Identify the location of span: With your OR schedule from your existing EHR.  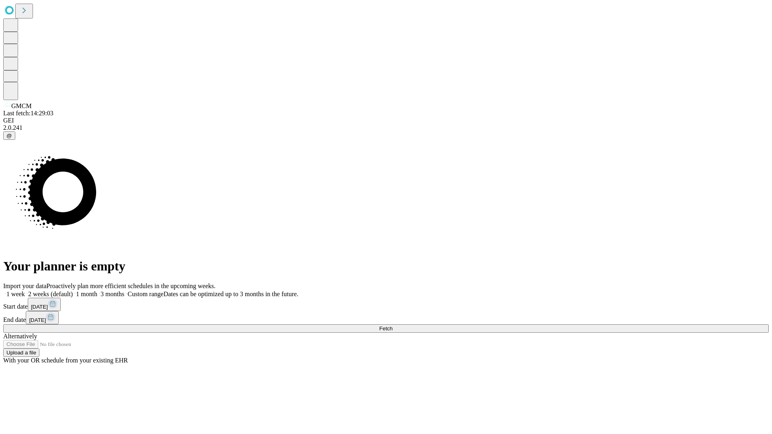
(66, 360).